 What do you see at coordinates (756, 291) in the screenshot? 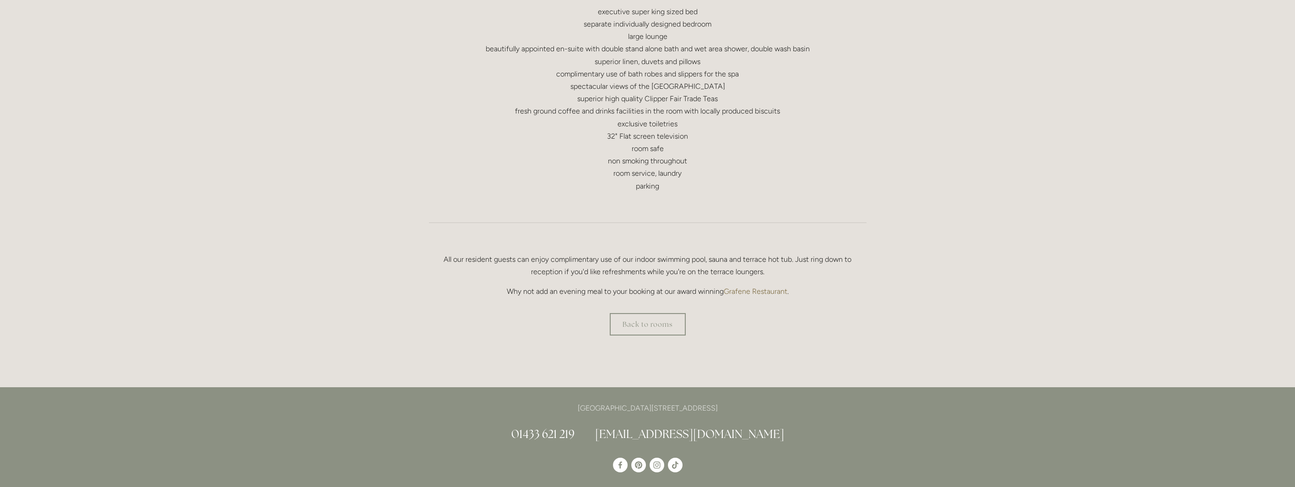
I see `a: Grafene Restaurant` at bounding box center [756, 291].